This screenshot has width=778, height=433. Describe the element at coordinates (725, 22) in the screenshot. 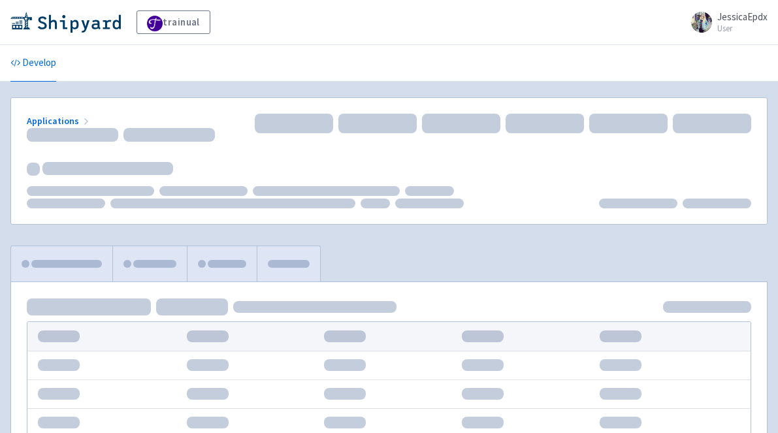

I see `a: JessicaEpdx User` at that location.